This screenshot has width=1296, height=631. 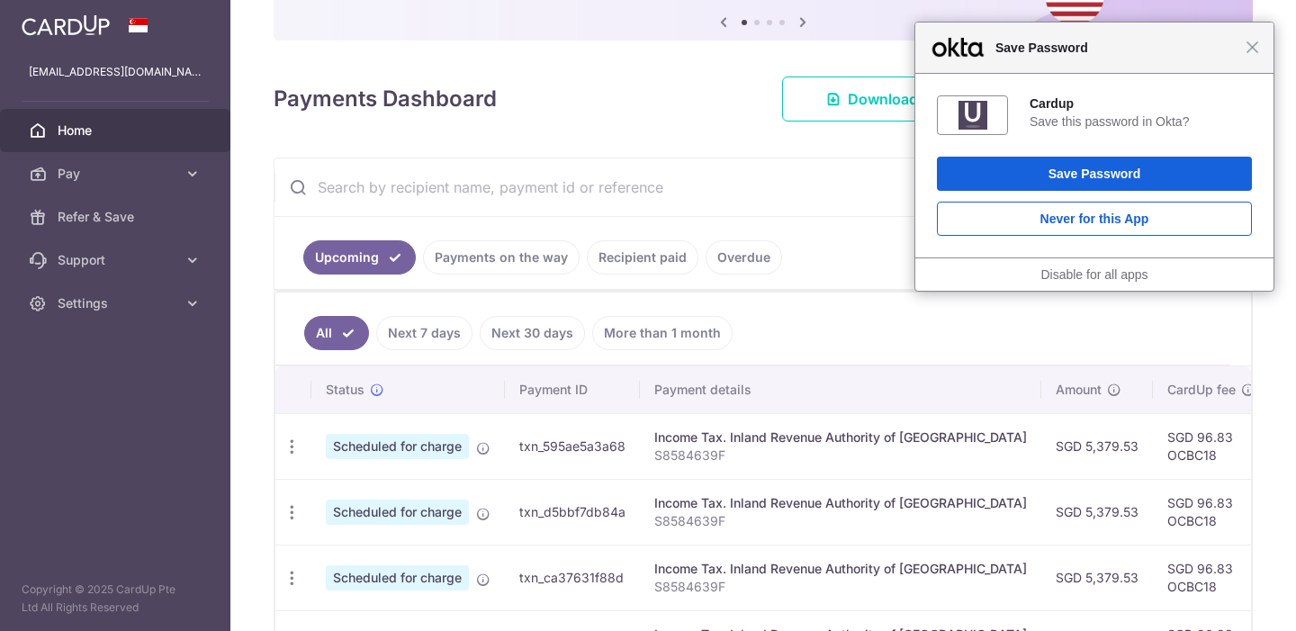 I want to click on a: Disable for all apps, so click(x=1093, y=274).